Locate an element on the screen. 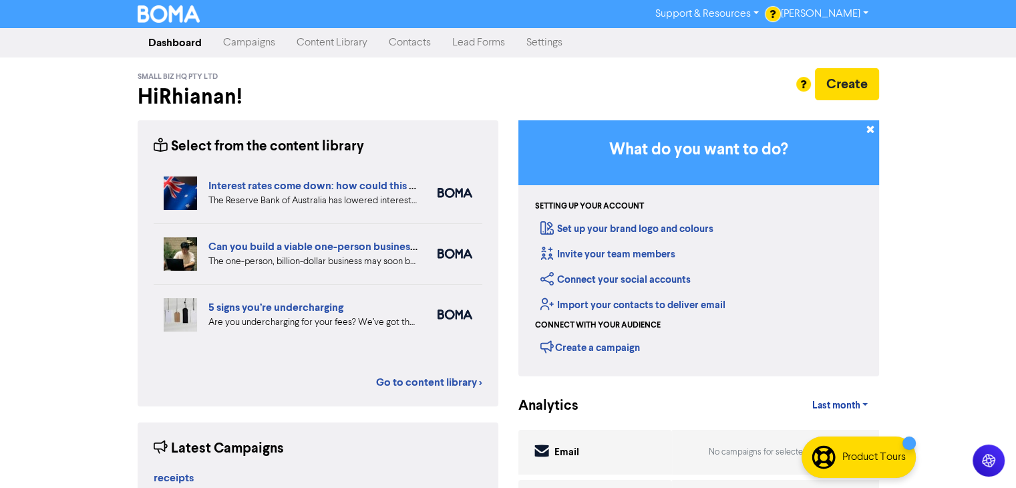  div: Are you undercharging for your fees? We’ve got the five warning signs that can help you diagnose ... is located at coordinates (313, 322).